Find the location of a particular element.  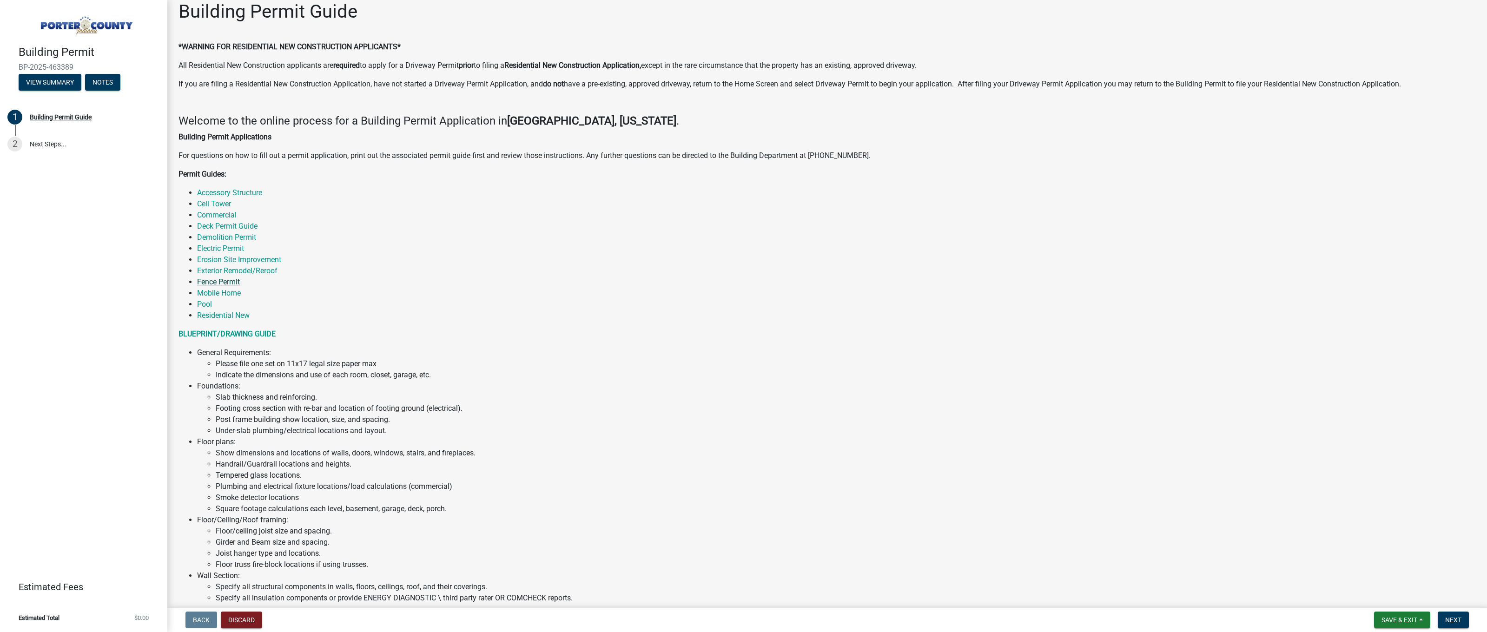

a: Fence Permit is located at coordinates (218, 282).